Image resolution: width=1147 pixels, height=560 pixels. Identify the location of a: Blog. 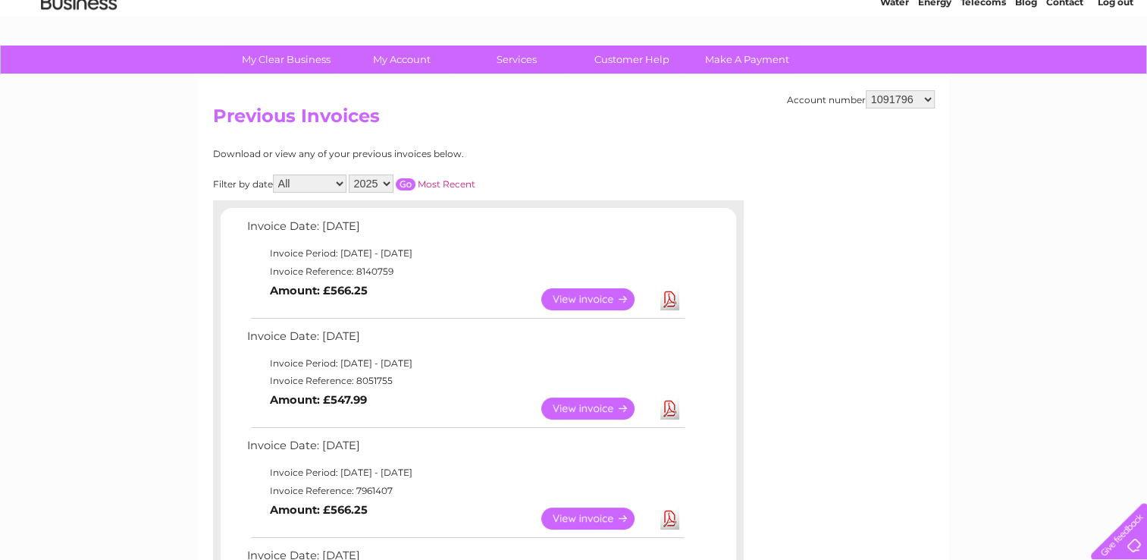
(1026, 70).